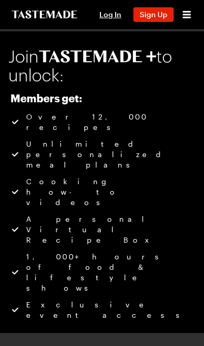  Describe the element at coordinates (110, 154) in the screenshot. I see `span: Unlimited personalized meal plans` at that location.